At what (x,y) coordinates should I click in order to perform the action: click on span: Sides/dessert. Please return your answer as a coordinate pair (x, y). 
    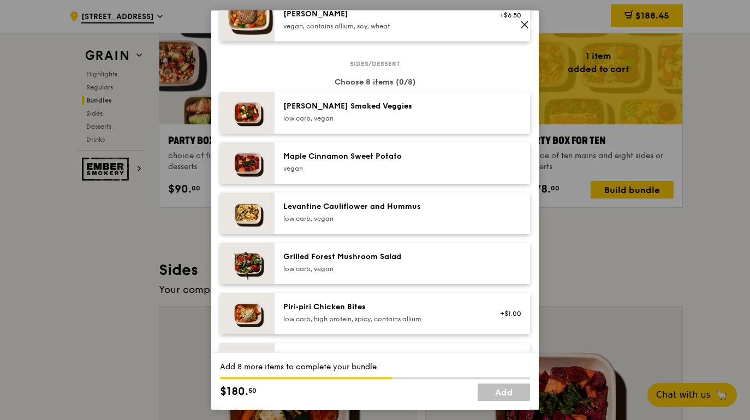
    Looking at the image, I should click on (375, 64).